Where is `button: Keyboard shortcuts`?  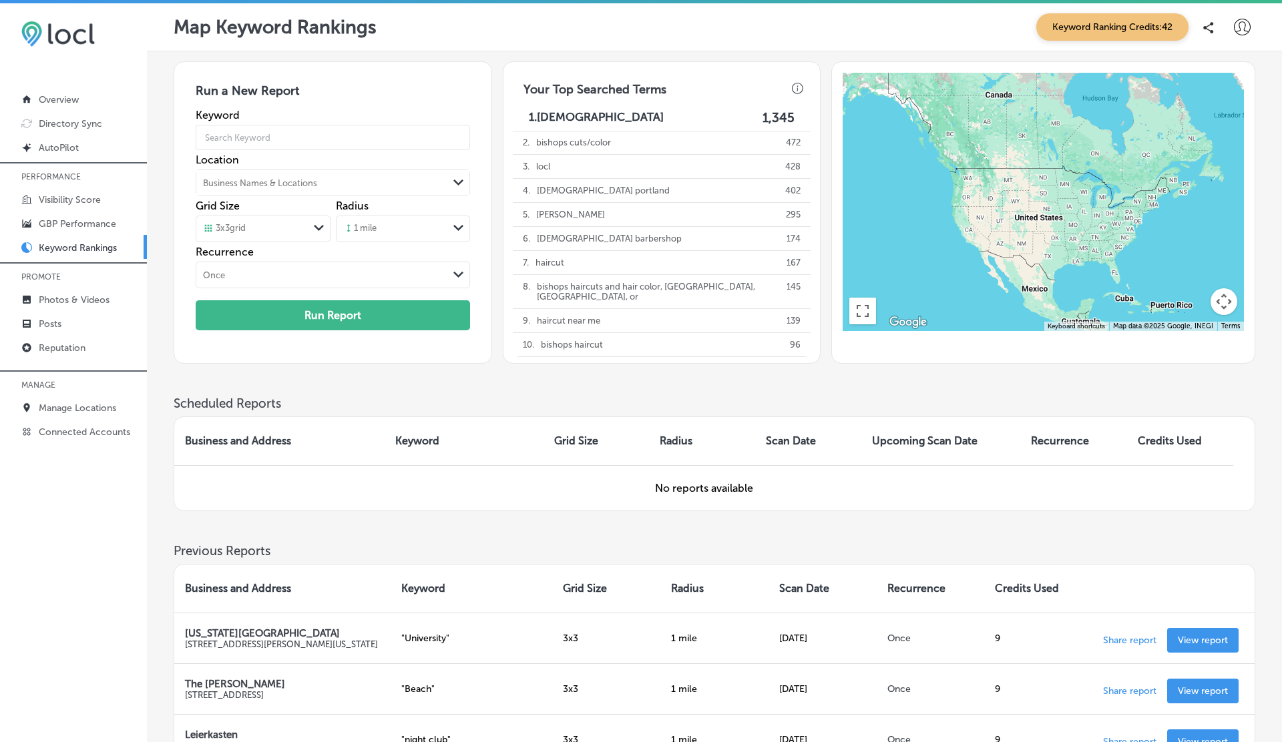
button: Keyboard shortcuts is located at coordinates (1076, 326).